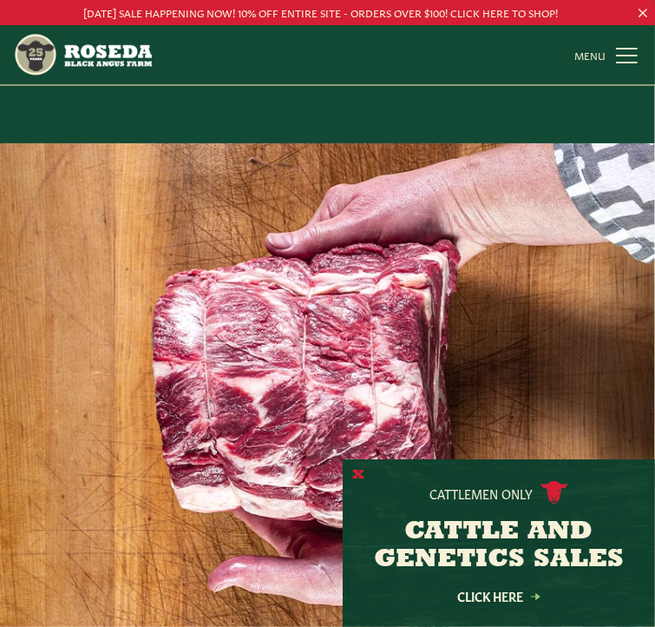 Image resolution: width=655 pixels, height=627 pixels. I want to click on span: MENU, so click(590, 55).